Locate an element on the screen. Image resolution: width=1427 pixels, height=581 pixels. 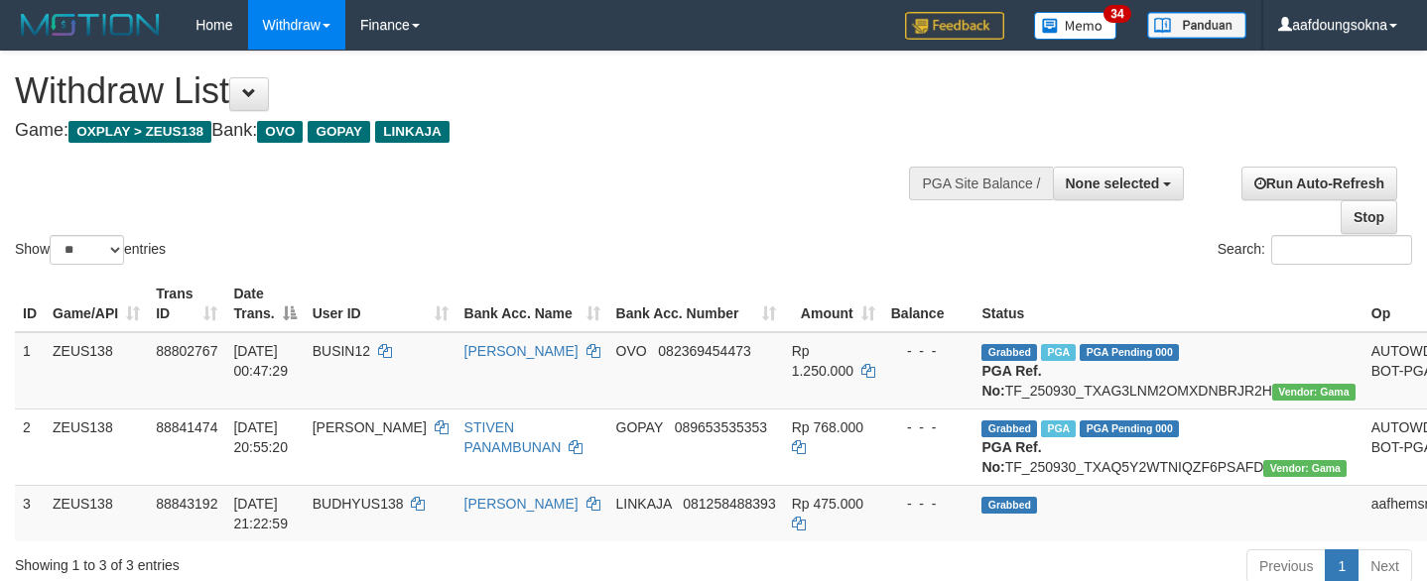
select: Showentries is located at coordinates (86, 250).